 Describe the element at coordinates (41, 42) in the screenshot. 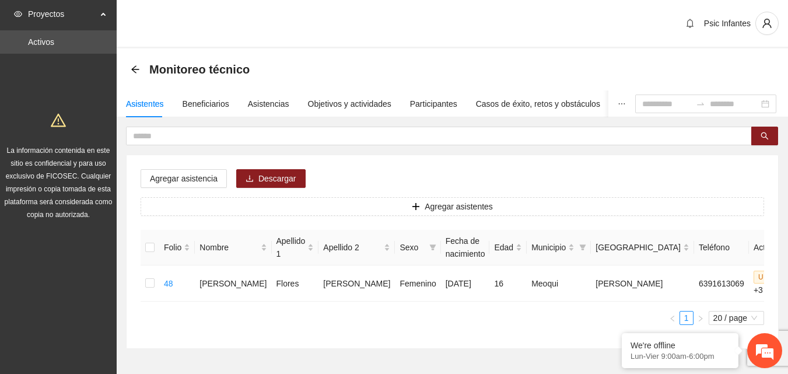

I see `a: Activos` at that location.